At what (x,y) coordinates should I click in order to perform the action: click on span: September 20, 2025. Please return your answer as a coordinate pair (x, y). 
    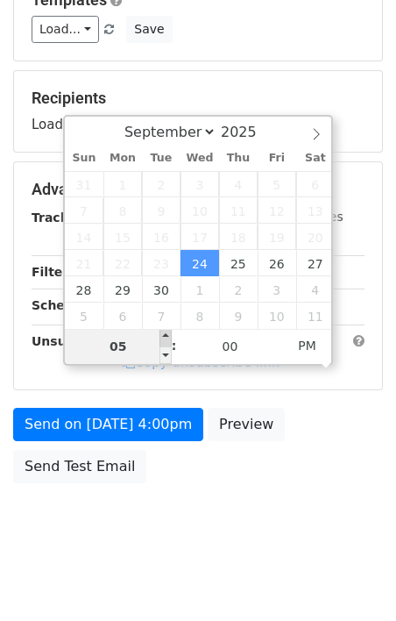
    Looking at the image, I should click on (316, 237).